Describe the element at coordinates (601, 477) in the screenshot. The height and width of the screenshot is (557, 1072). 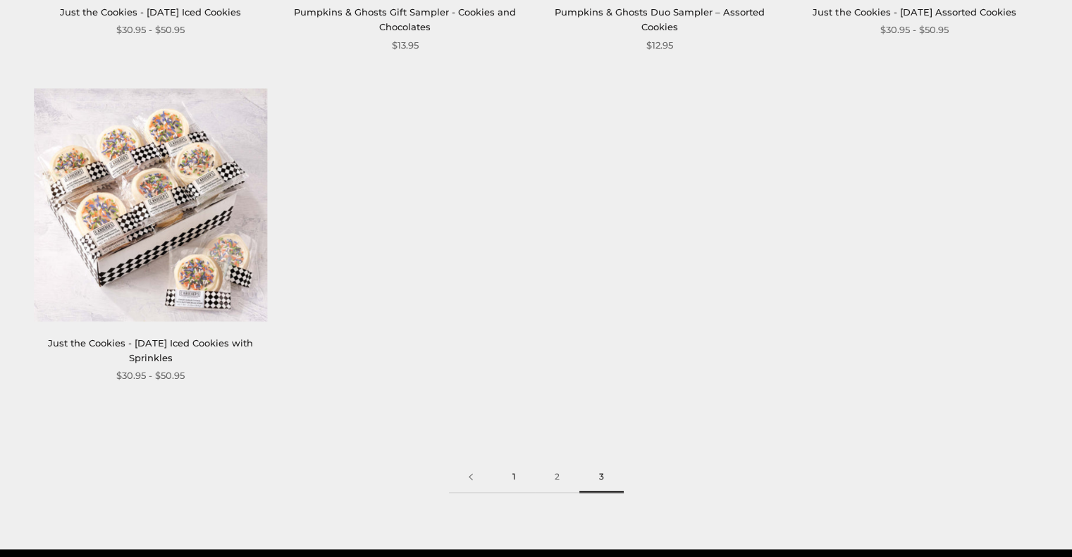
I see `span: 3` at that location.